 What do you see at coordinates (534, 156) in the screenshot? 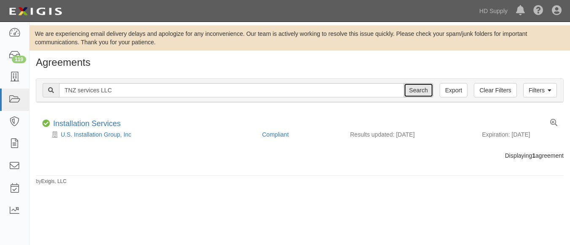
I see `b: 1` at bounding box center [534, 156].